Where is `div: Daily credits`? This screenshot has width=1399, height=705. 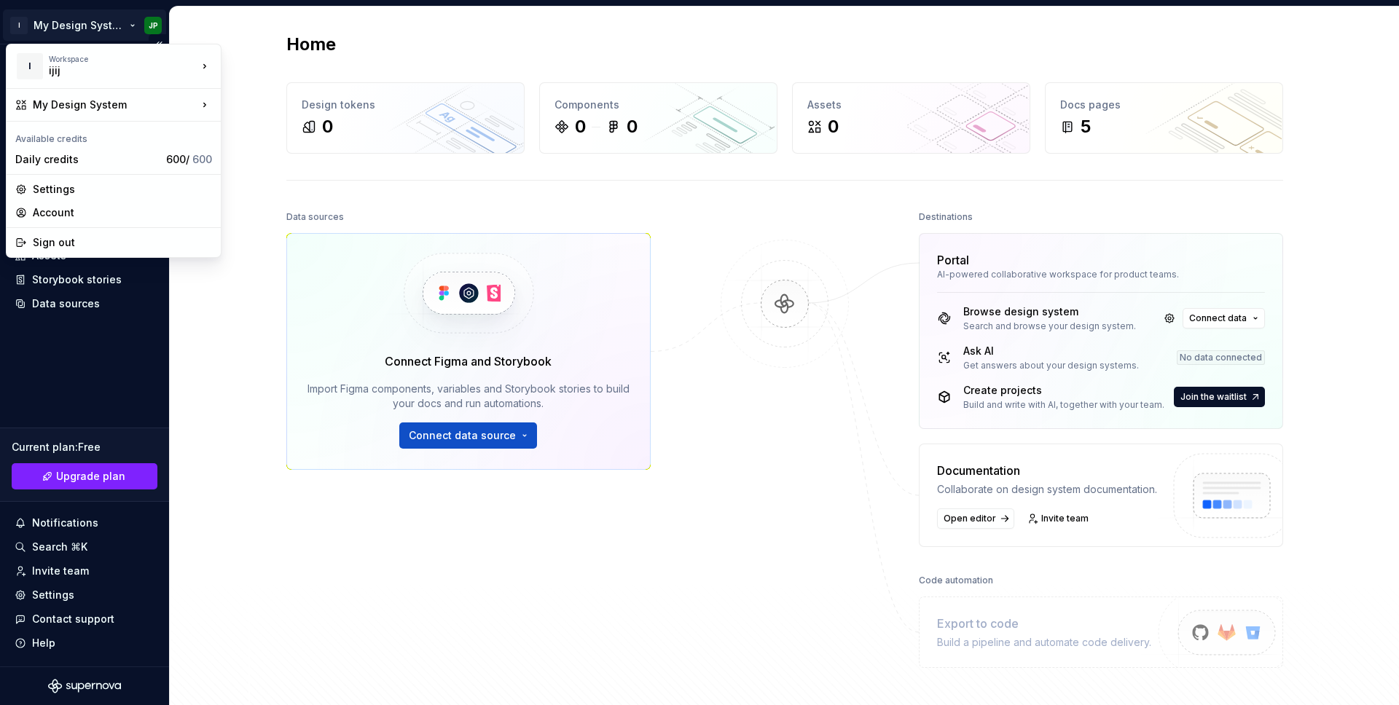
div: Daily credits is located at coordinates (87, 160).